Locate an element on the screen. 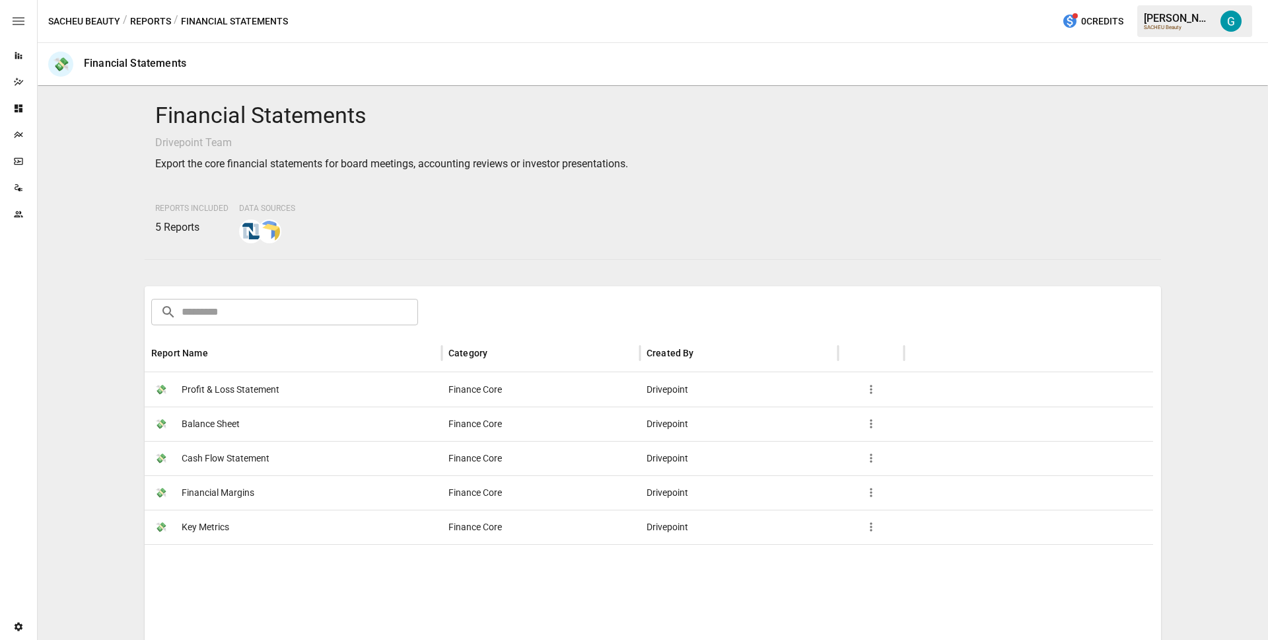 The image size is (1268, 640). span: Balance Sheet is located at coordinates (211, 423).